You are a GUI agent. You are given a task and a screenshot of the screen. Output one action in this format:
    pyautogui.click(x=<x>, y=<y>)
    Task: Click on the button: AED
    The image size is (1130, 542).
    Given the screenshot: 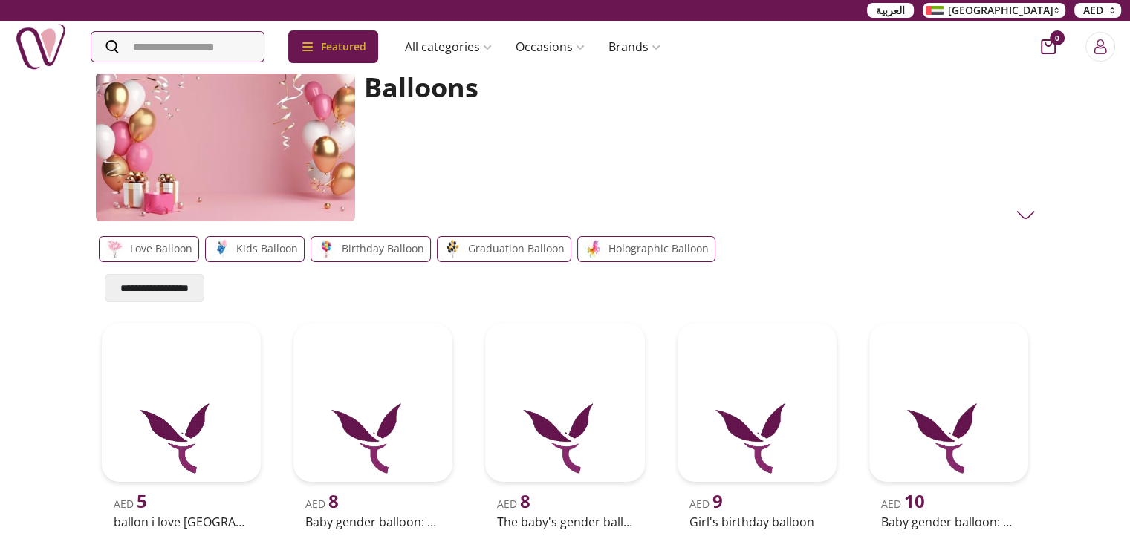 What is the action you would take?
    pyautogui.click(x=1097, y=10)
    